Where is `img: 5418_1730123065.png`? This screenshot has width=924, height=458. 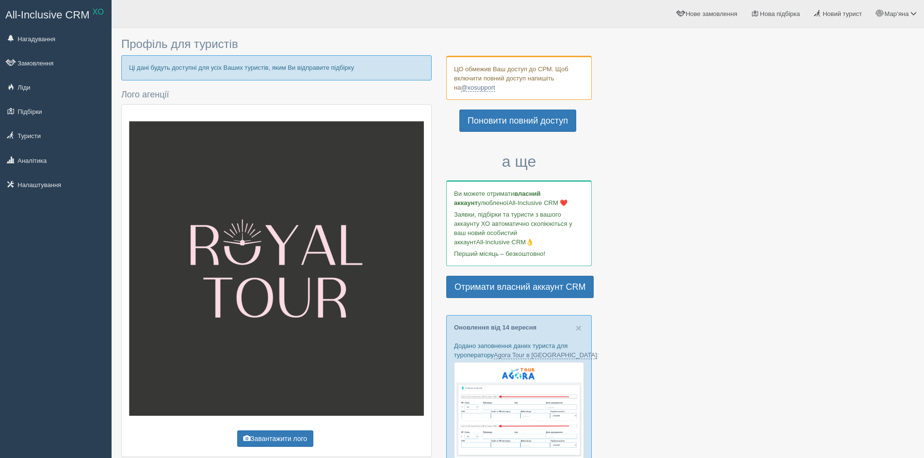 img: 5418_1730123065.png is located at coordinates (276, 269).